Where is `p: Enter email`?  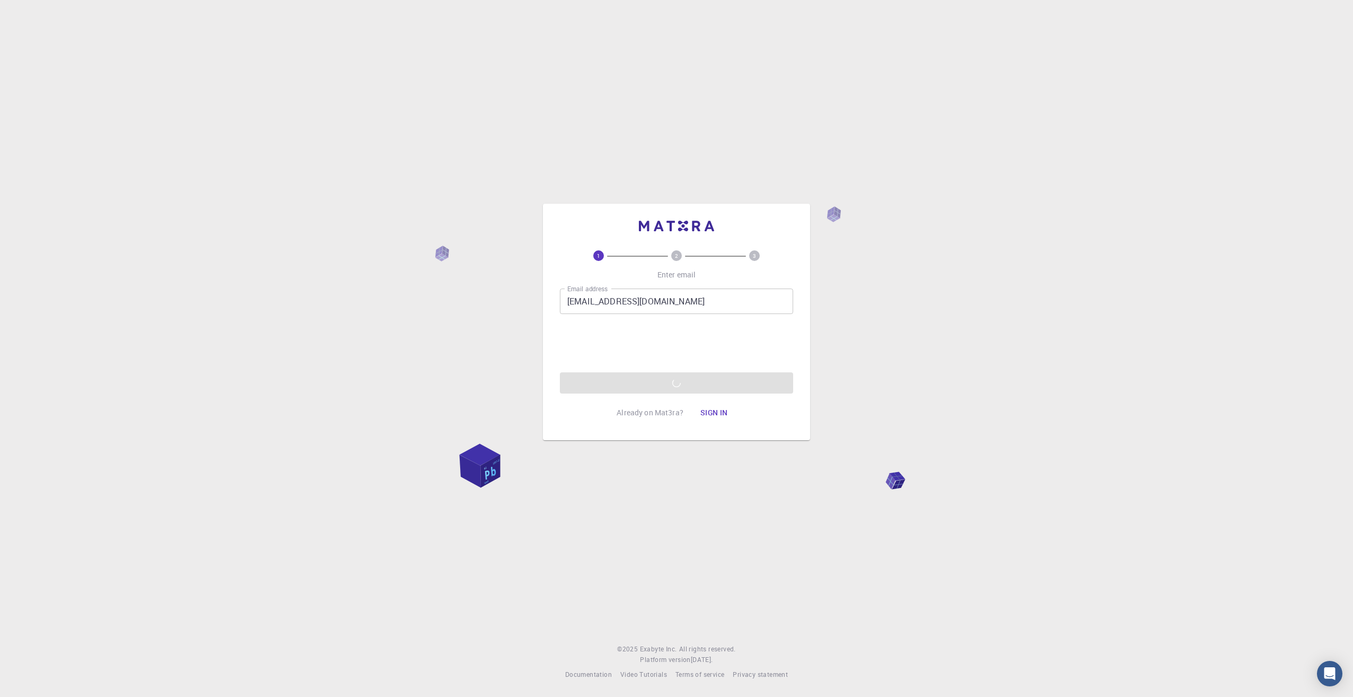
p: Enter email is located at coordinates (676, 275).